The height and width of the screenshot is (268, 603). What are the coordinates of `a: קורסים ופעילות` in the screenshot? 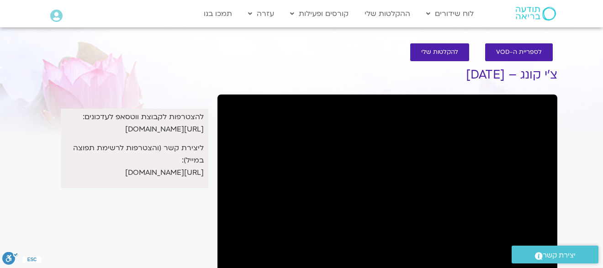 It's located at (319, 14).